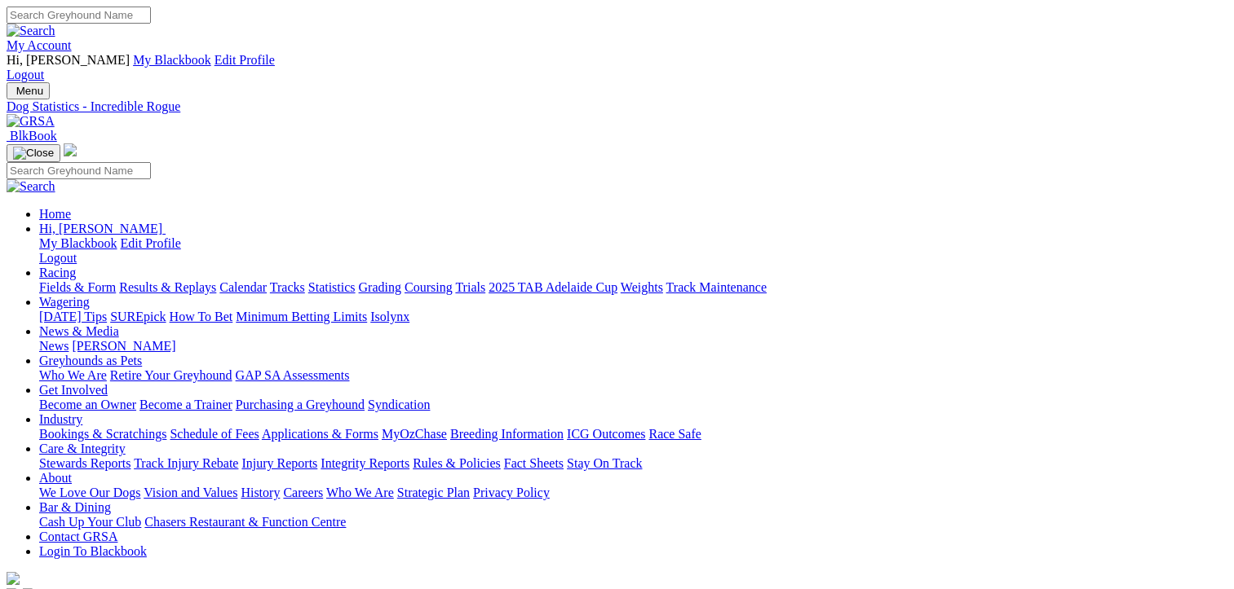 Image resolution: width=1234 pixels, height=589 pixels. I want to click on img: GRSA, so click(30, 121).